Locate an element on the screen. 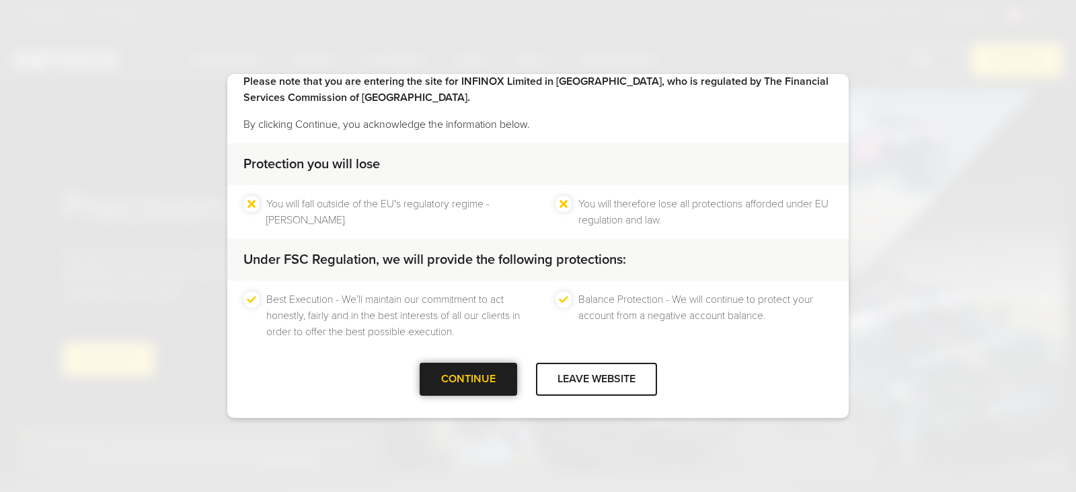 Image resolution: width=1076 pixels, height=492 pixels. strong: Under FSC Regulation, we will provide the following protections: is located at coordinates (434, 260).